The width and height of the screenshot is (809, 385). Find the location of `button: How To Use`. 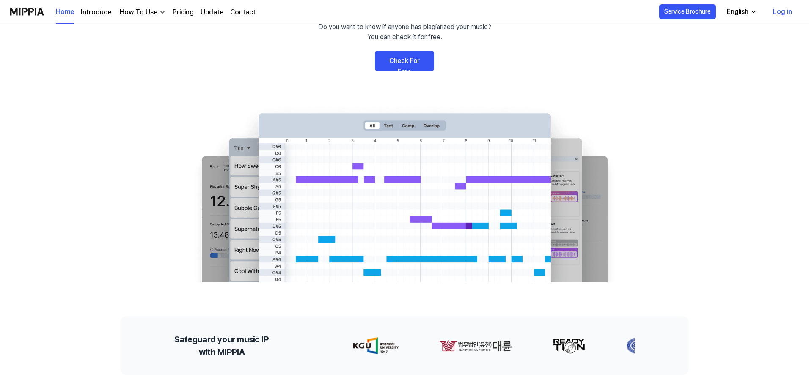

button: How To Use is located at coordinates (142, 12).